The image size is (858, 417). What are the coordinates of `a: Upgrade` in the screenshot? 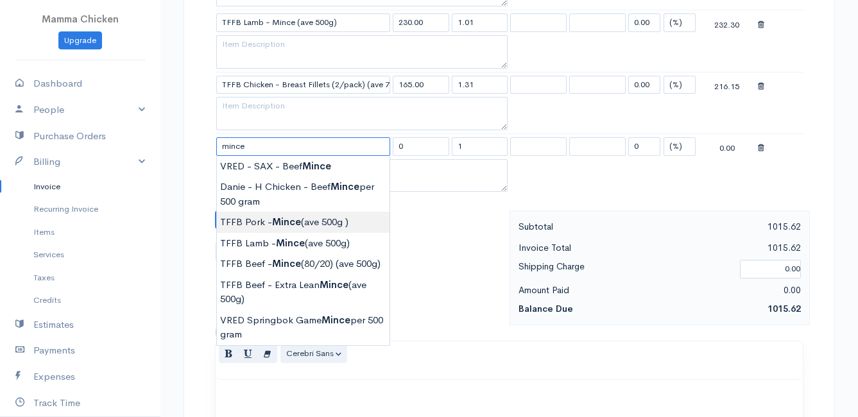 It's located at (80, 40).